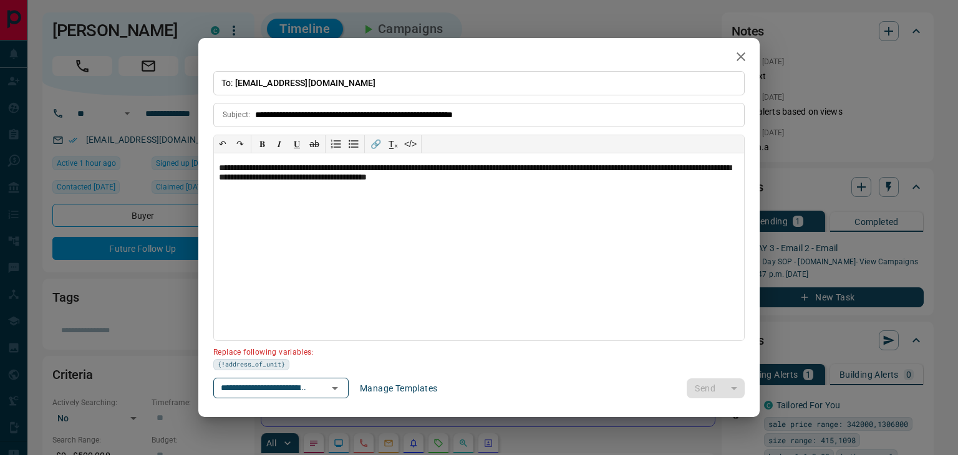  What do you see at coordinates (279, 144) in the screenshot?
I see `button: 𝑰` at bounding box center [279, 144].